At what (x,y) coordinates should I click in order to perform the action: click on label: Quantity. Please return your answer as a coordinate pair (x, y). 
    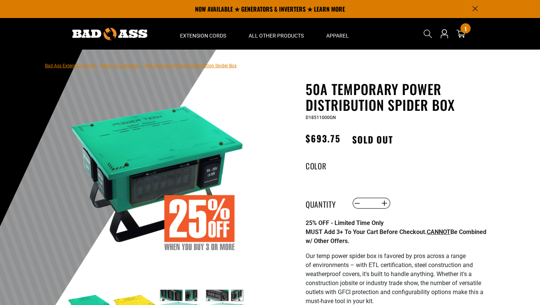
    Looking at the image, I should click on (324, 203).